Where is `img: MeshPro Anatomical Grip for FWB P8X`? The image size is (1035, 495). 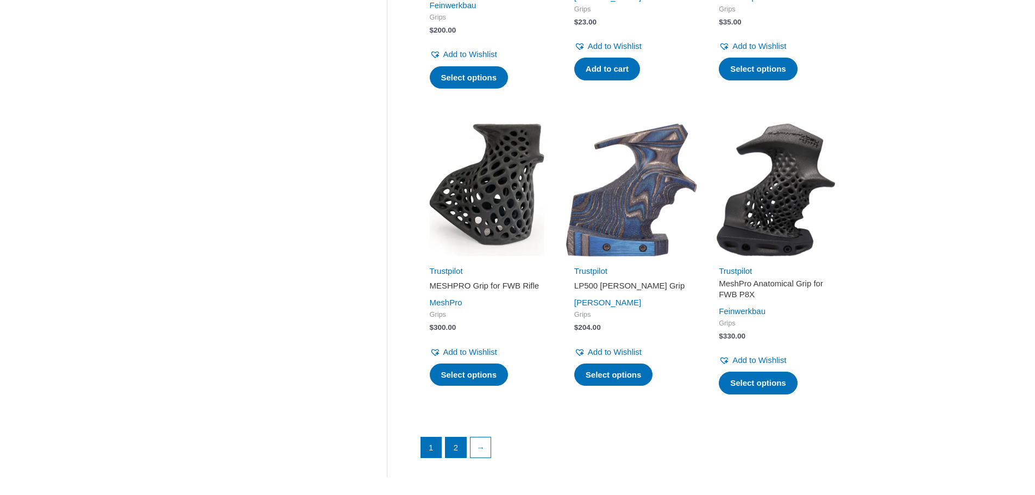 img: MeshPro Anatomical Grip for FWB P8X is located at coordinates (776, 190).